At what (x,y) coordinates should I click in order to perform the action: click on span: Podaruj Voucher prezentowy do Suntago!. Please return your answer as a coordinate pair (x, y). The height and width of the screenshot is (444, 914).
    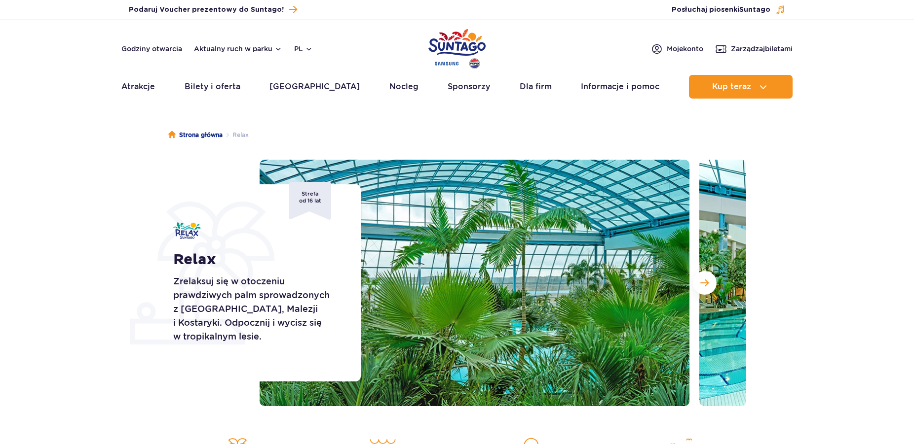
    Looking at the image, I should click on (206, 10).